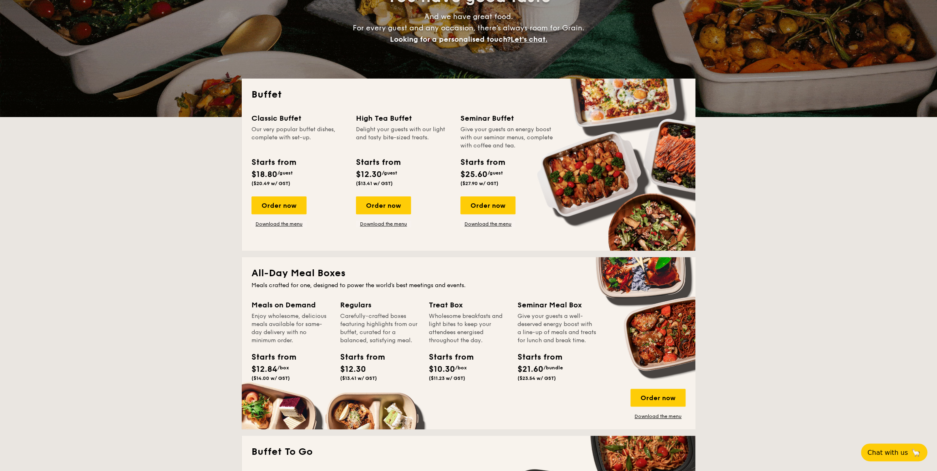 The width and height of the screenshot is (937, 471). Describe the element at coordinates (270, 378) in the screenshot. I see `span: ($14.00 w/ GST)` at that location.